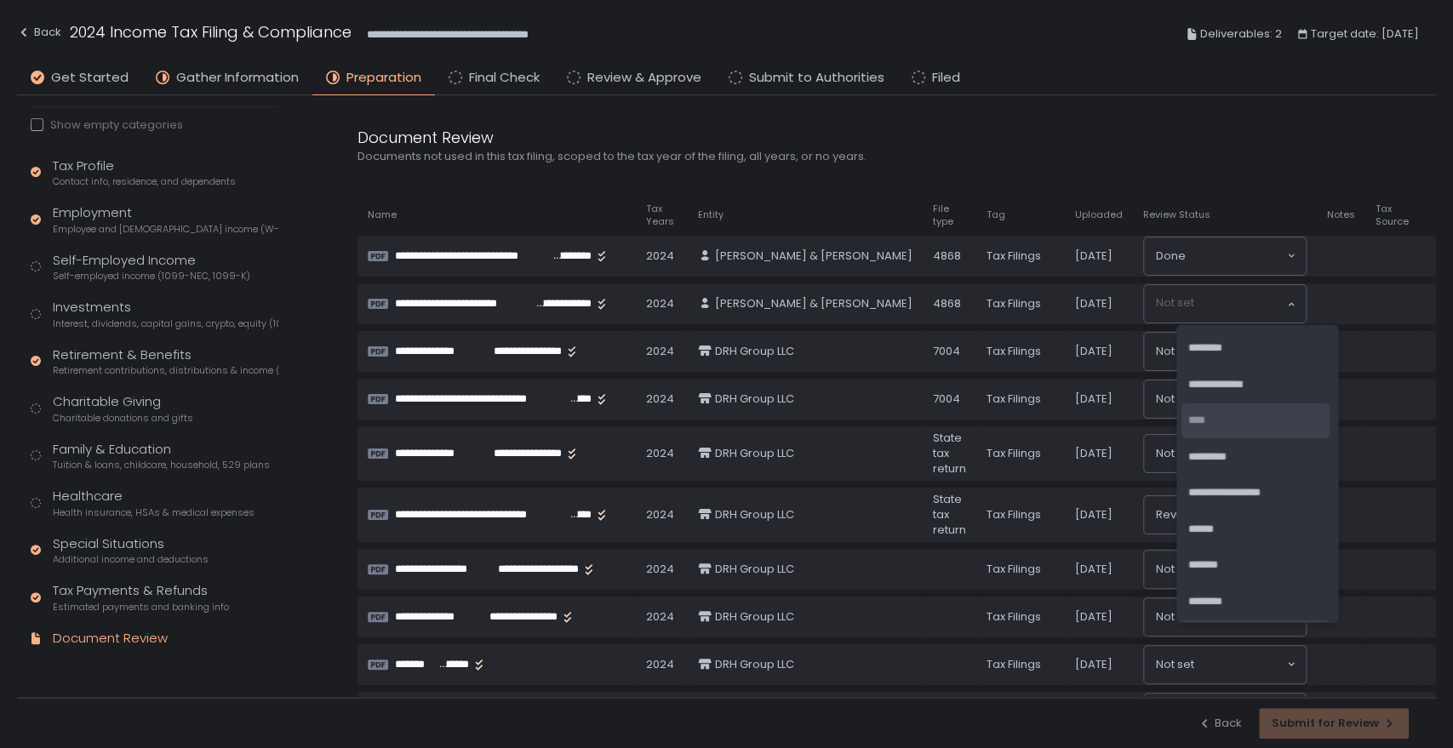 The width and height of the screenshot is (1453, 748). I want to click on span: Tuition & loans, childcare, household, 529 plans, so click(161, 465).